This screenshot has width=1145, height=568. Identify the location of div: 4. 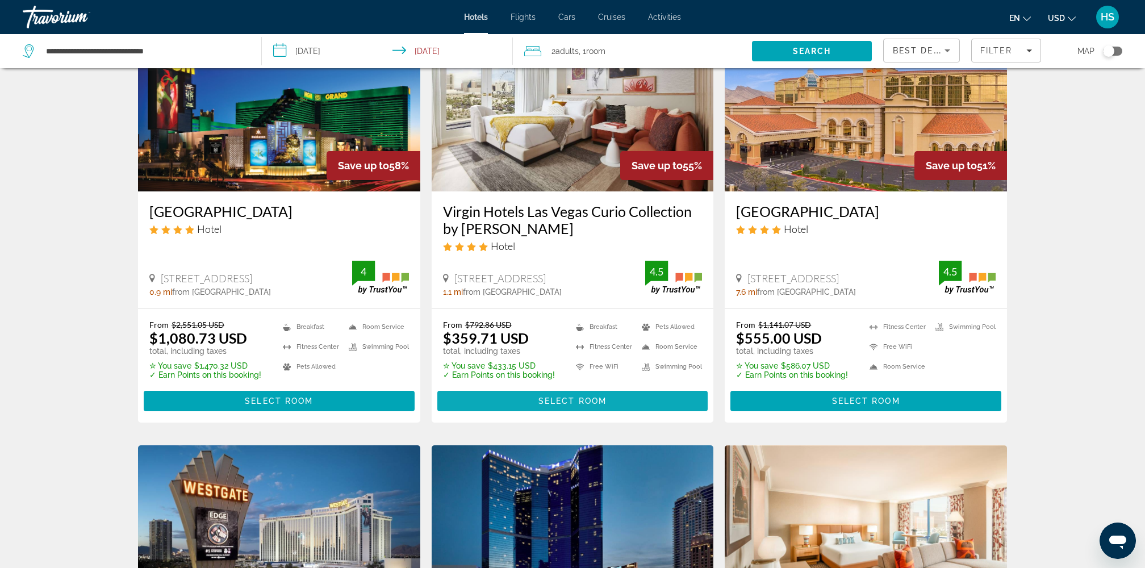
(363, 271).